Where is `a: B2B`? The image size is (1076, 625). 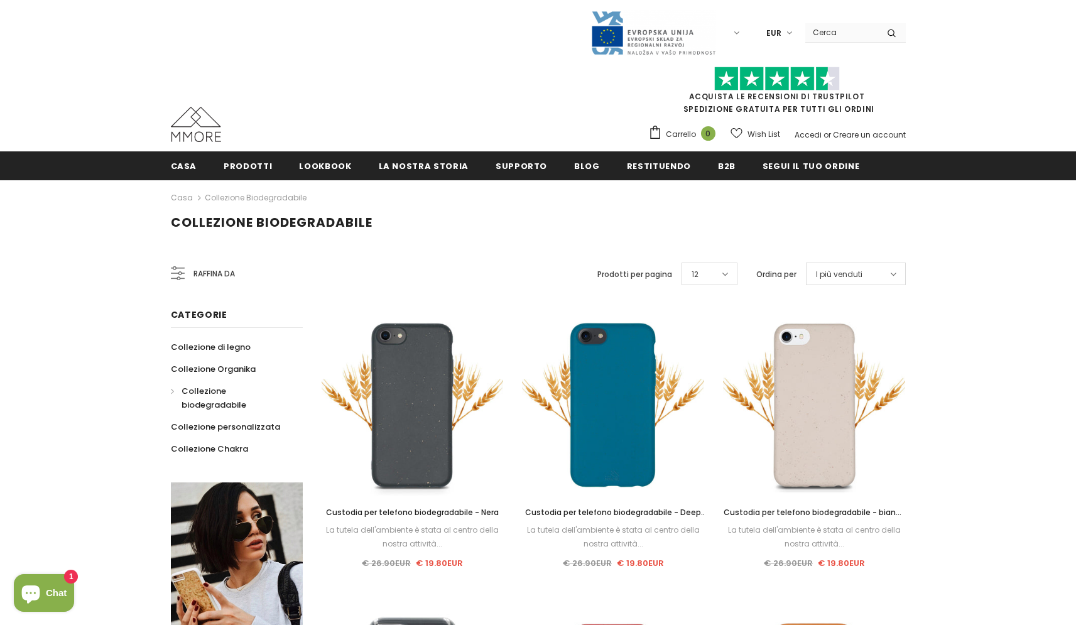
a: B2B is located at coordinates (727, 165).